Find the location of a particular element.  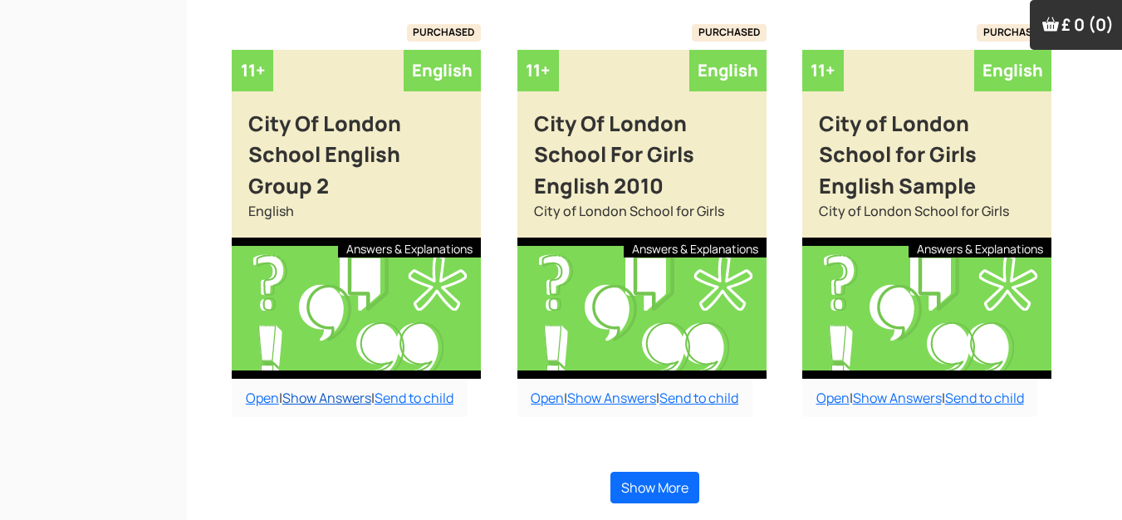

img: Your items in the shopping basket is located at coordinates (1051, 24).